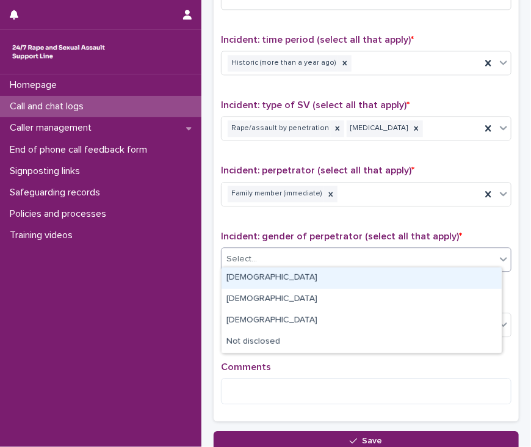  I want to click on img: rhQMoQhaT3yELyF149Cw, so click(59, 52).